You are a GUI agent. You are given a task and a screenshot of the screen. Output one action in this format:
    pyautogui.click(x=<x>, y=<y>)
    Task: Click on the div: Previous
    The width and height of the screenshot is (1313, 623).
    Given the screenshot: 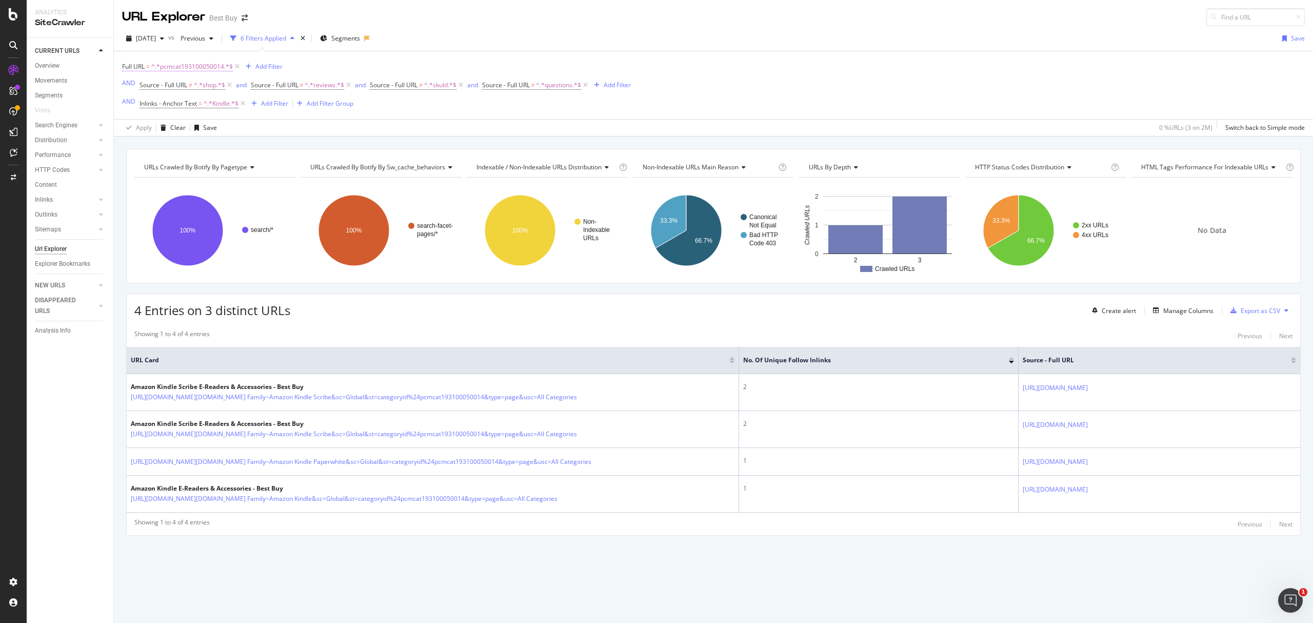 What is the action you would take?
    pyautogui.click(x=1250, y=524)
    